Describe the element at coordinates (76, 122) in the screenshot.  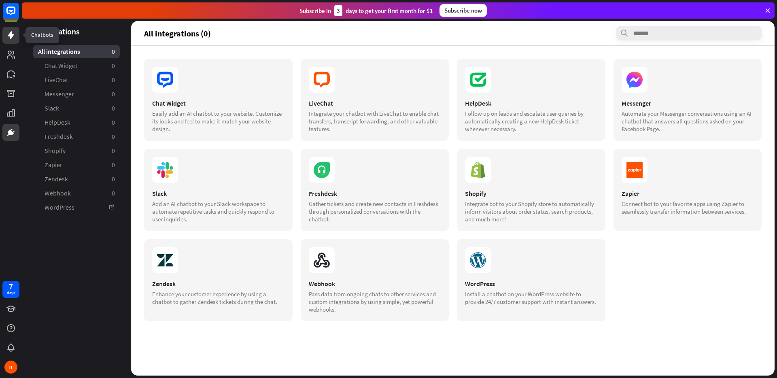
I see `a: HelpDesk 0` at that location.